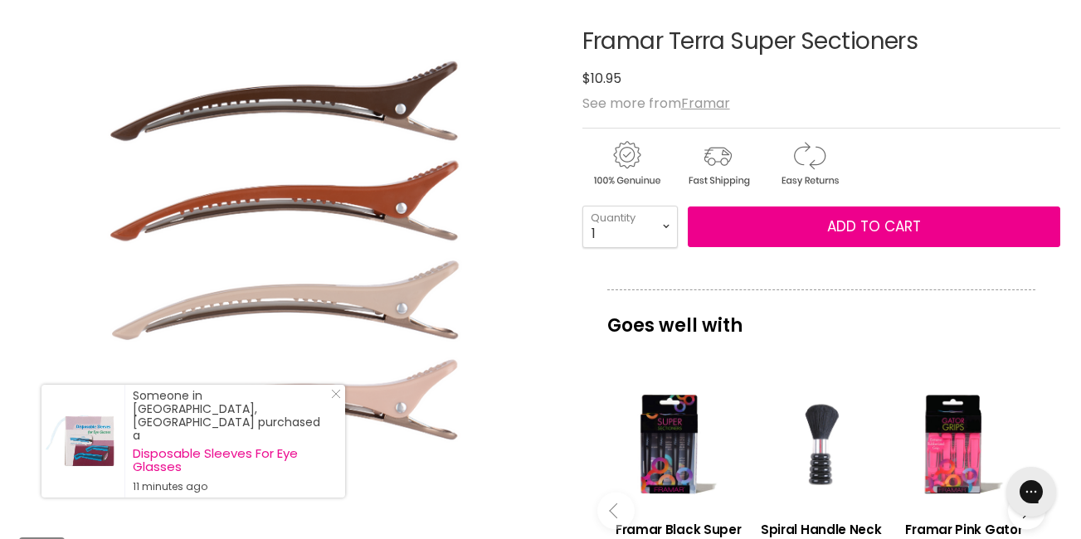  What do you see at coordinates (83, 441) in the screenshot?
I see `a: Visit product page` at bounding box center [83, 441].